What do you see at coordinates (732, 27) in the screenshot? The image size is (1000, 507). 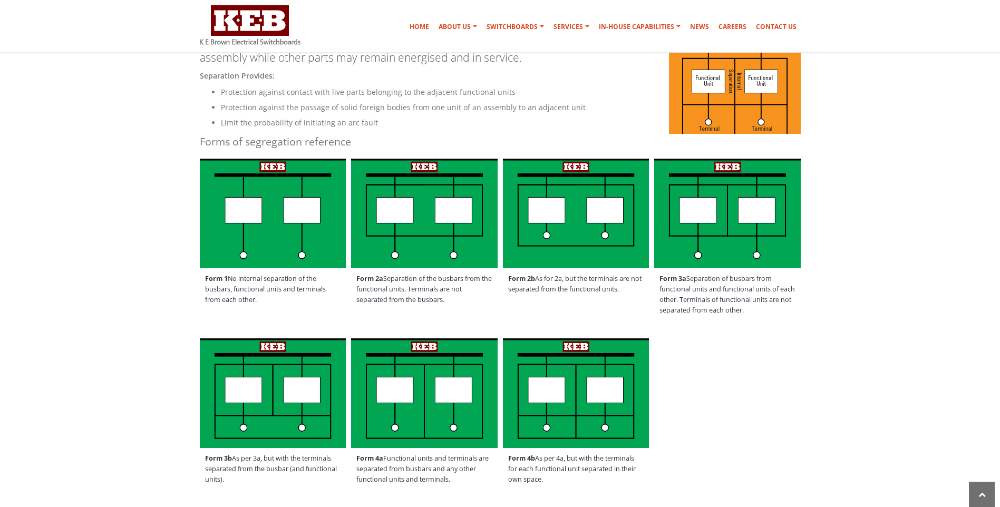 I see `a: Careers` at bounding box center [732, 27].